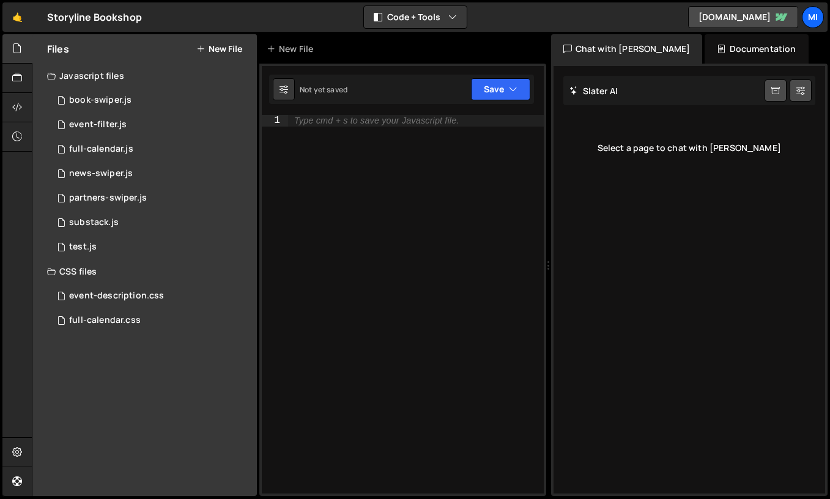  I want to click on h2: Slater AI, so click(594, 90).